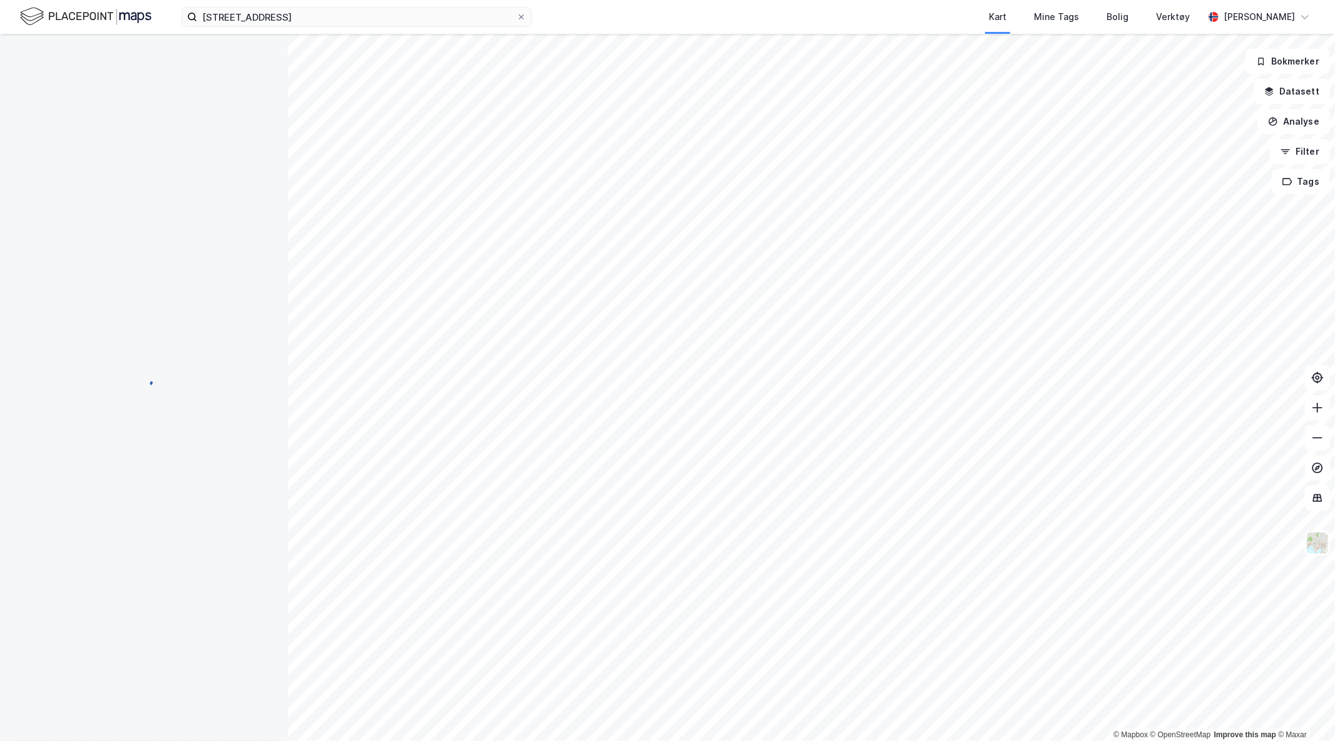 The height and width of the screenshot is (741, 1335). What do you see at coordinates (144, 380) in the screenshot?
I see `img: spinner.a6d8c91a73a9ac5275cf975e30b51cfb.svg` at bounding box center [144, 380].